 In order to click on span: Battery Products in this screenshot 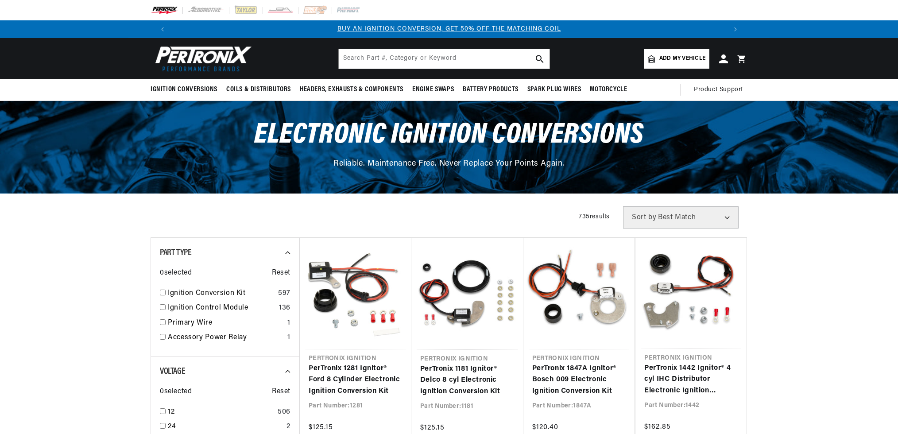, I will do `click(490, 89)`.